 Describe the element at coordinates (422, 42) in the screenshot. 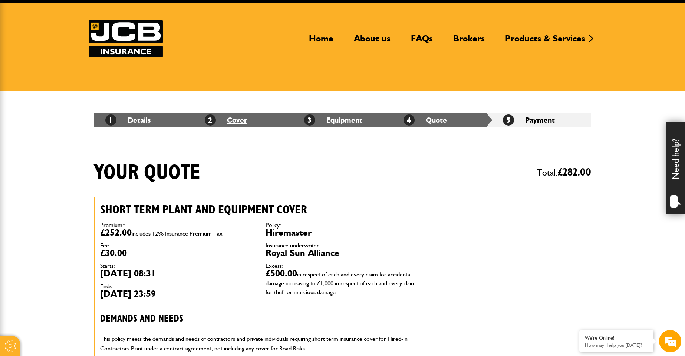

I see `a: FAQs` at that location.